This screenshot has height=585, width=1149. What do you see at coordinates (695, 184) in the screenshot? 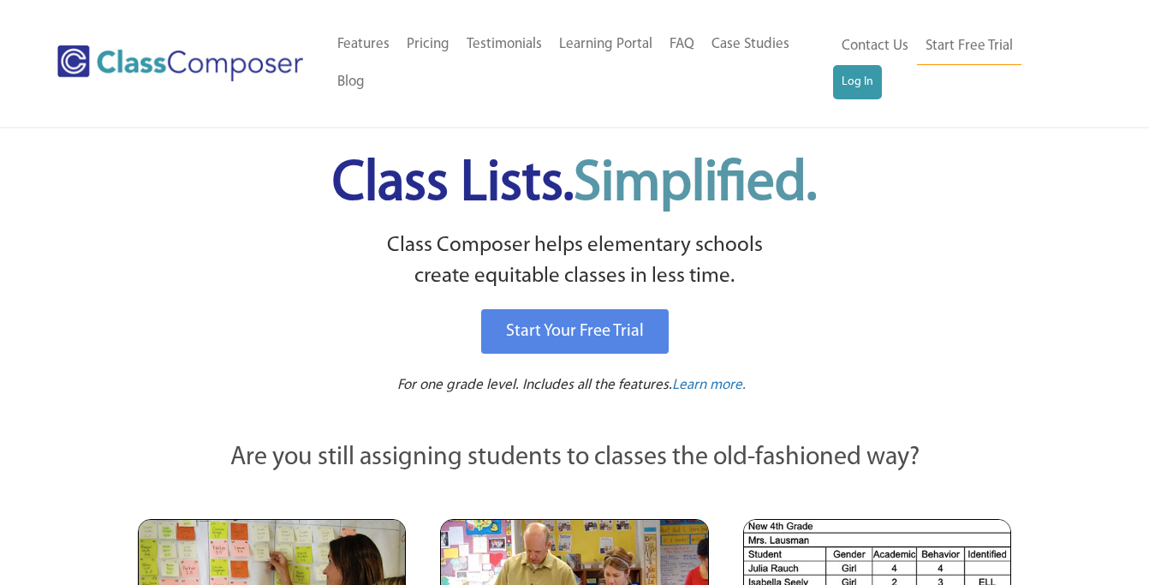
I see `span: Simplified.` at bounding box center [695, 184].